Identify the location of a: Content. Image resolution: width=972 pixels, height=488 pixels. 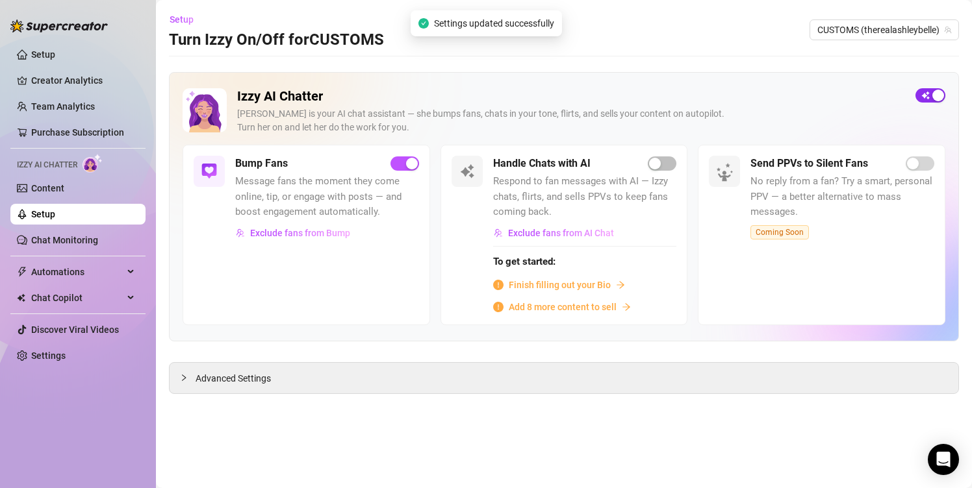
(47, 188).